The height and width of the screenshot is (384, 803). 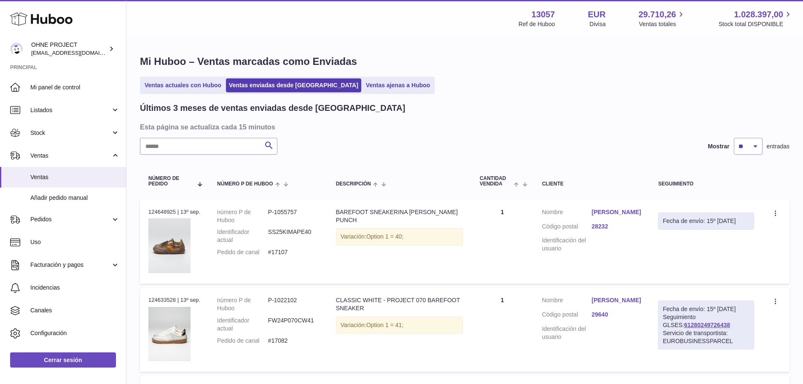 I want to click on span: Descripción, so click(x=353, y=184).